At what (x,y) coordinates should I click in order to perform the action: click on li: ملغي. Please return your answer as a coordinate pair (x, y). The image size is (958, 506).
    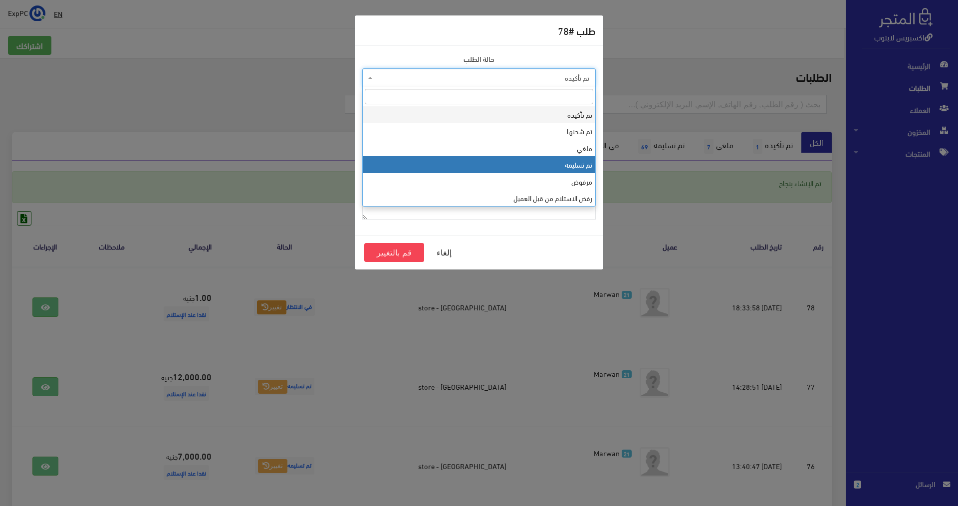
    Looking at the image, I should click on (479, 148).